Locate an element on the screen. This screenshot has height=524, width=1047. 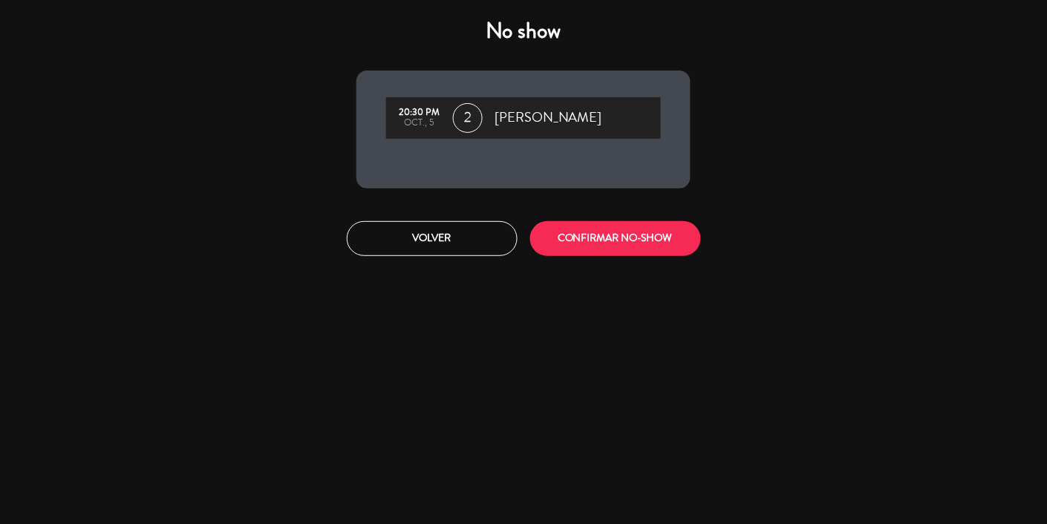
div: oct., 5 is located at coordinates (419, 123).